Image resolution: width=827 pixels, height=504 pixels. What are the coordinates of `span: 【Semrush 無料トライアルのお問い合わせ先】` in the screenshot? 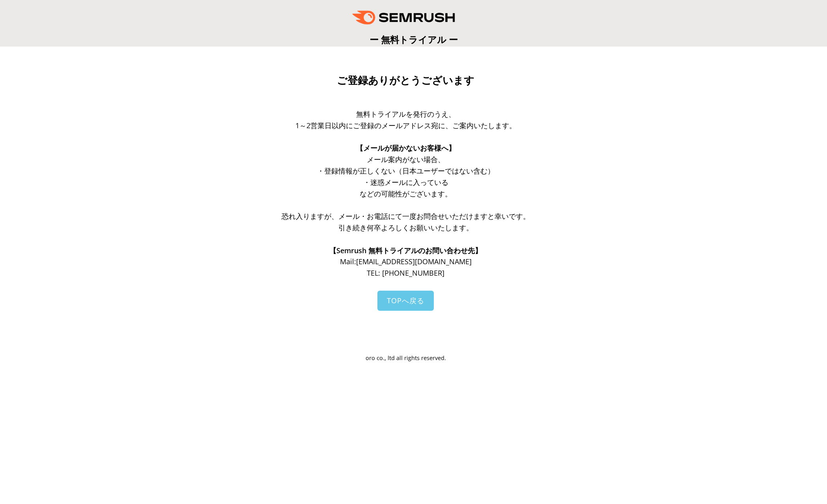 It's located at (405, 250).